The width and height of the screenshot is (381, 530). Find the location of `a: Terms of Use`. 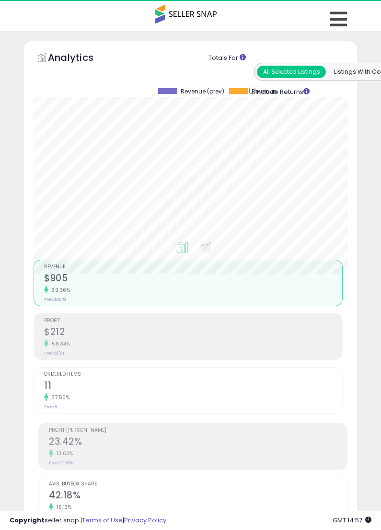

a: Terms of Use is located at coordinates (102, 520).